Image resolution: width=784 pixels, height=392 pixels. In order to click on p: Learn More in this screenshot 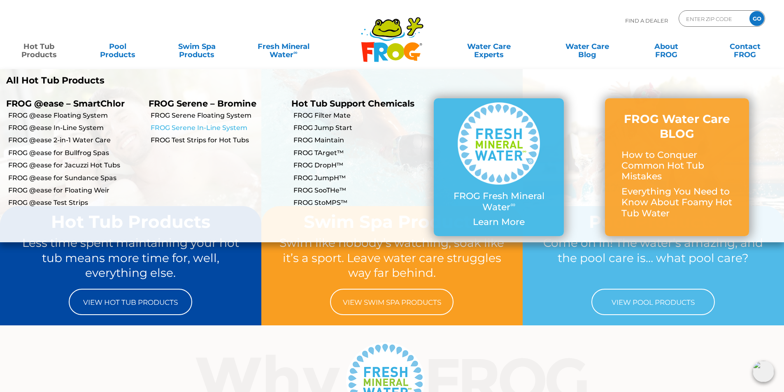, I will do `click(499, 222)`.